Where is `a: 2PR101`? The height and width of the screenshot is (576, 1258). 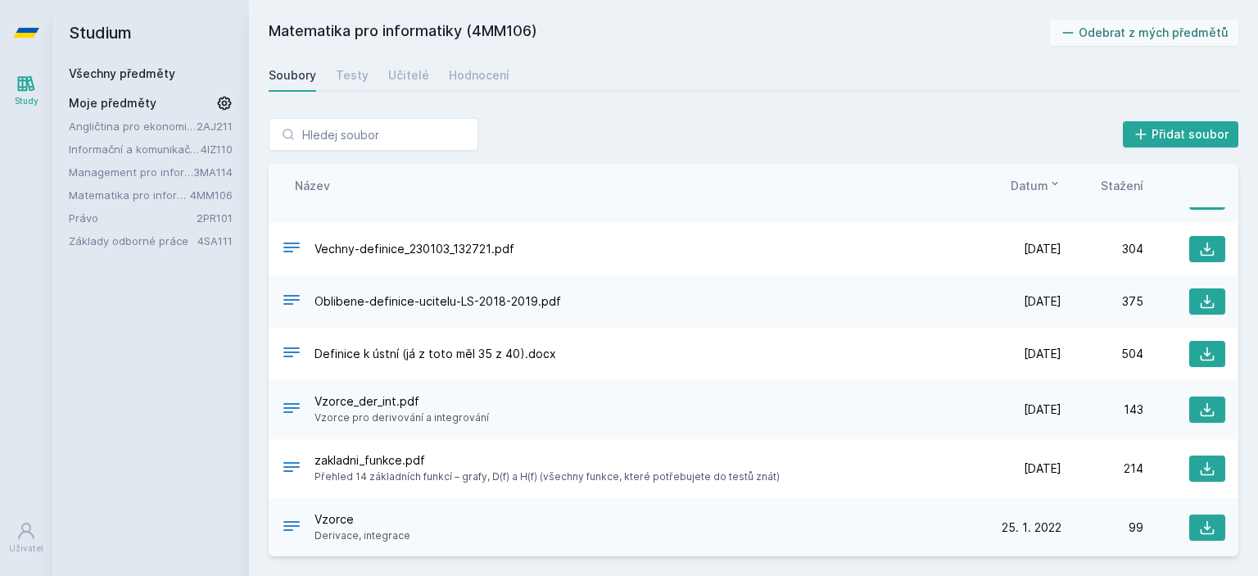
a: 2PR101 is located at coordinates (215, 218).